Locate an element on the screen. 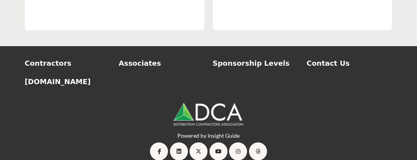  img: No Site Logo is located at coordinates (209, 115).